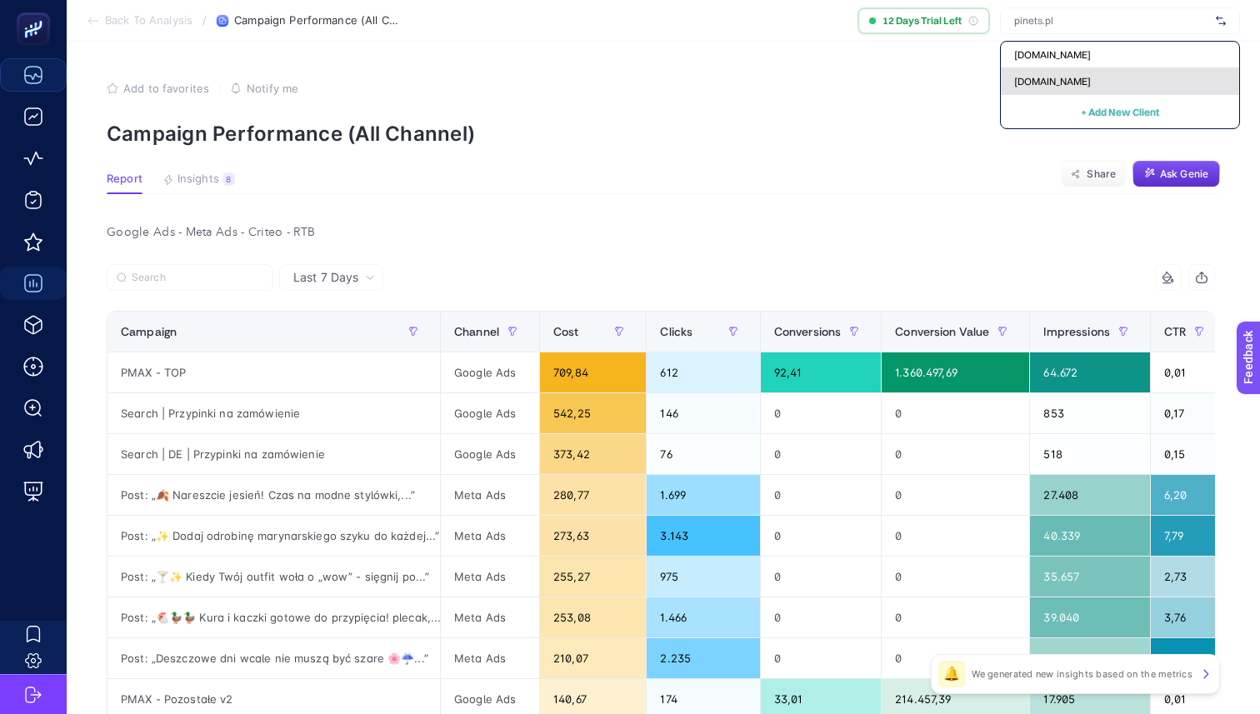  I want to click on div: Post: „🍸✨ Kiedy Twój outfit woła o „wow” - sięgnij po...”, so click(273, 577).